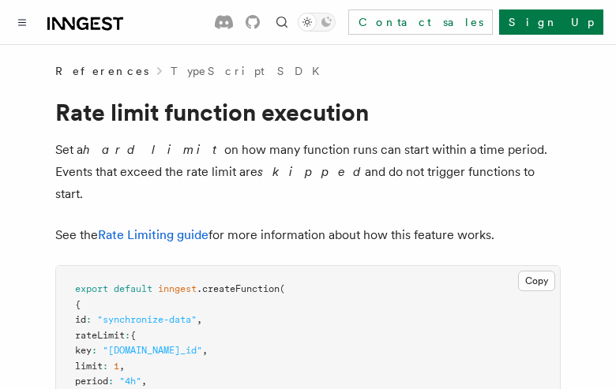 The height and width of the screenshot is (389, 616). I want to click on span: key, so click(83, 350).